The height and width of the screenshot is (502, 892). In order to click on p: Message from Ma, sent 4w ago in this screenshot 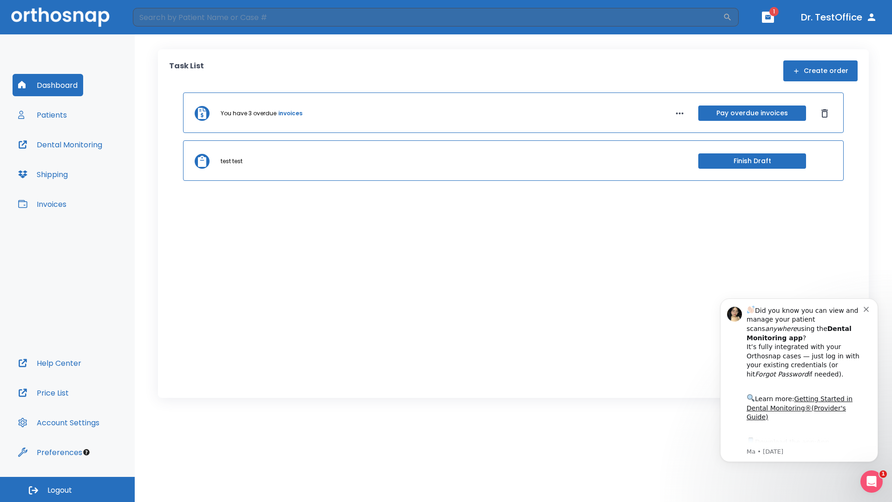, I will do `click(99, 167)`.